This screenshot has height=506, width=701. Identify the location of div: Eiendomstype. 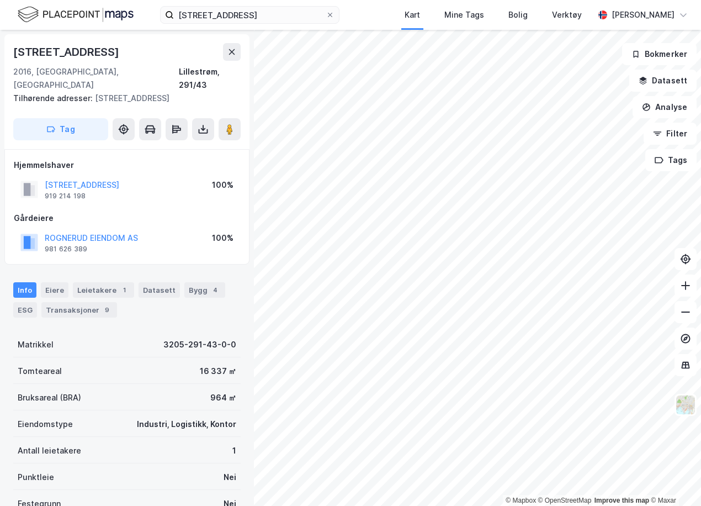
(45, 424).